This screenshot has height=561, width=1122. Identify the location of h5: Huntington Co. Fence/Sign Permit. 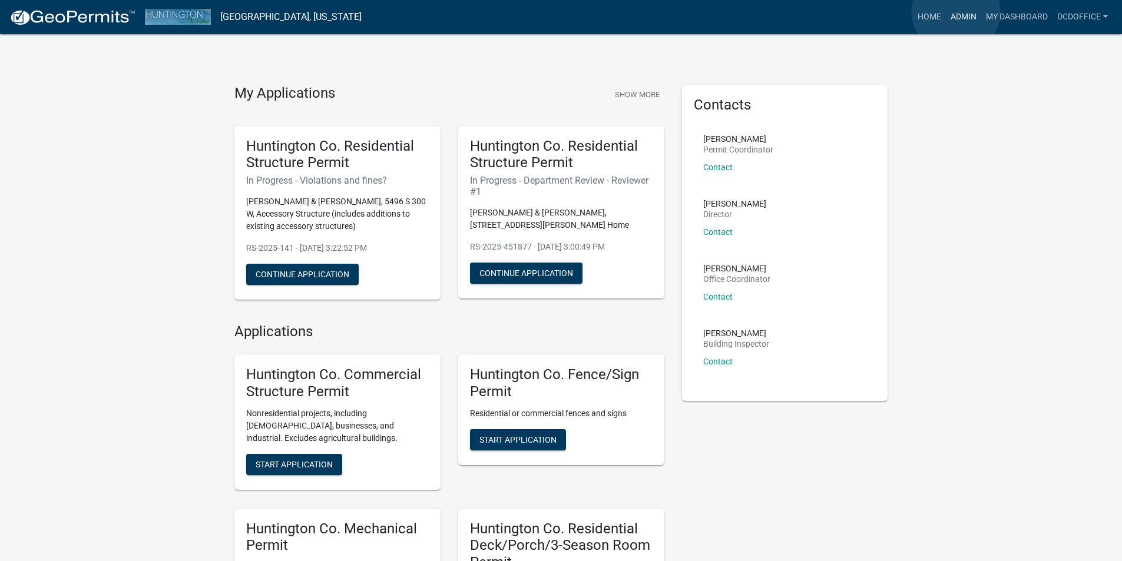
(561, 383).